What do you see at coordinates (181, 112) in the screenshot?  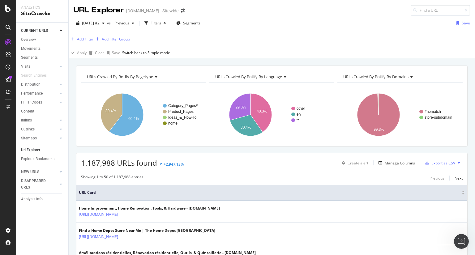 I see `text: Product_Pages` at bounding box center [181, 112].